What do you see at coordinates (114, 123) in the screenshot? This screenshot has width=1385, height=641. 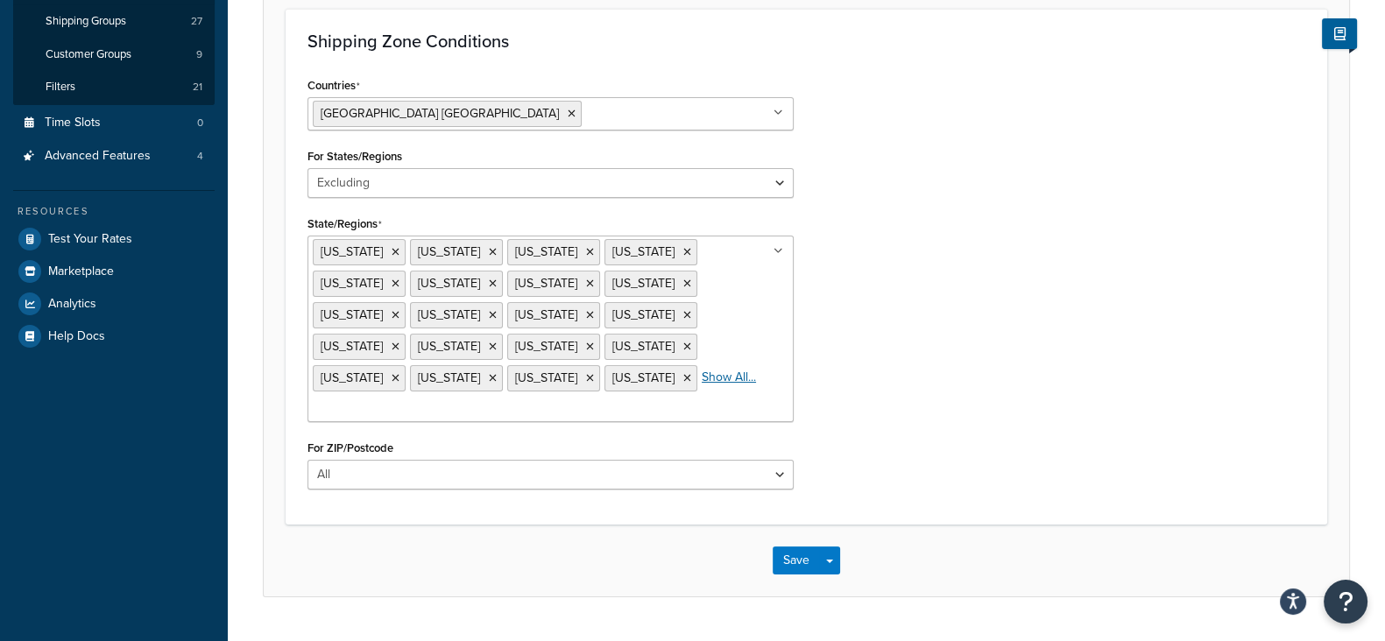 I see `li: Time Slots` at bounding box center [114, 123].